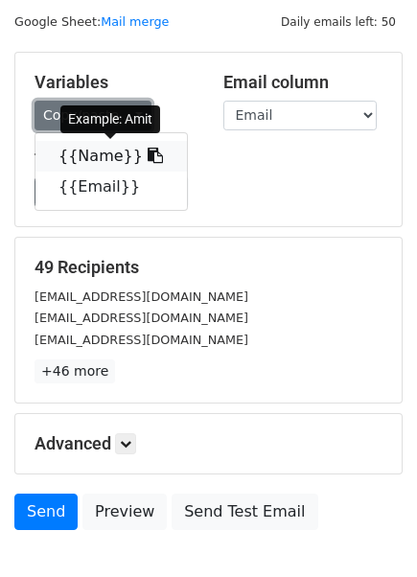 The width and height of the screenshot is (417, 577). Describe the element at coordinates (75, 371) in the screenshot. I see `a: +46 more` at that location.